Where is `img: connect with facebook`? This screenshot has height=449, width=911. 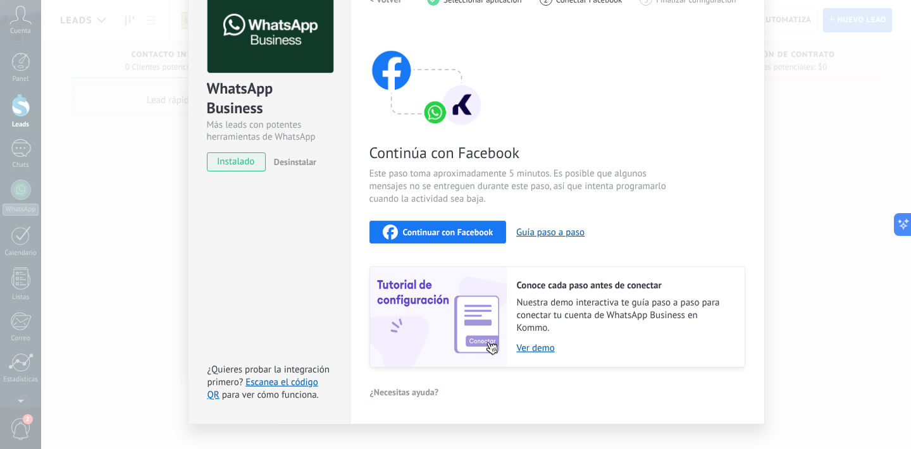
img: connect with facebook is located at coordinates (426, 77).